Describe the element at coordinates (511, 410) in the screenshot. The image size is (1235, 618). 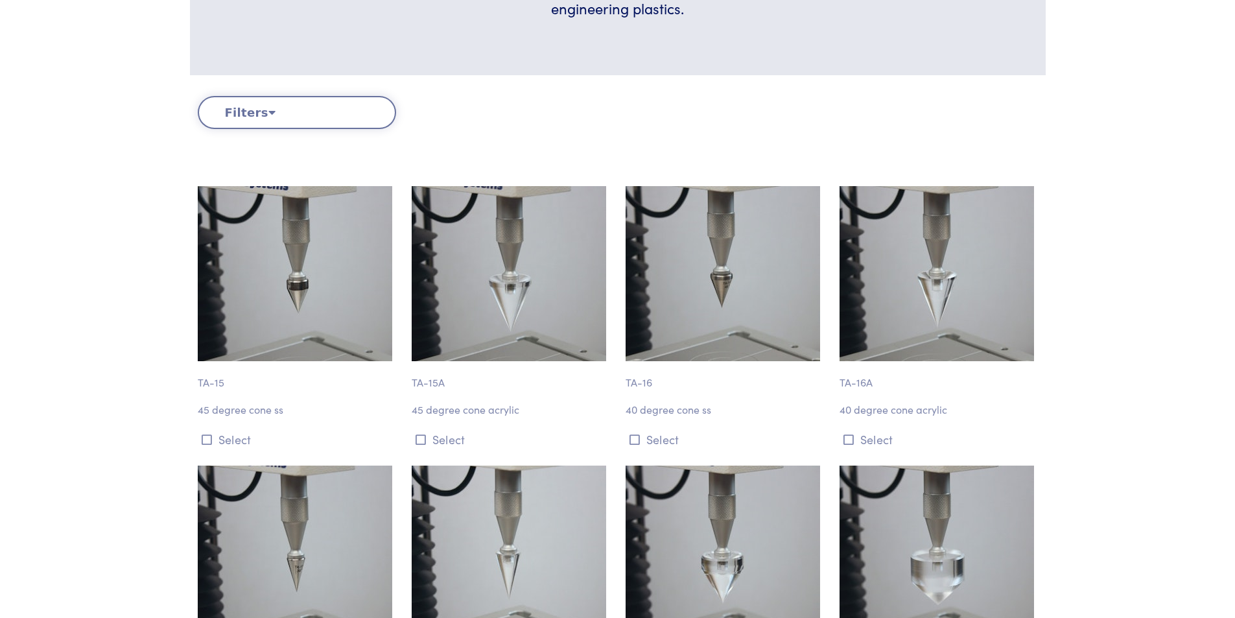
I see `p: 45 degree cone acrylic` at that location.